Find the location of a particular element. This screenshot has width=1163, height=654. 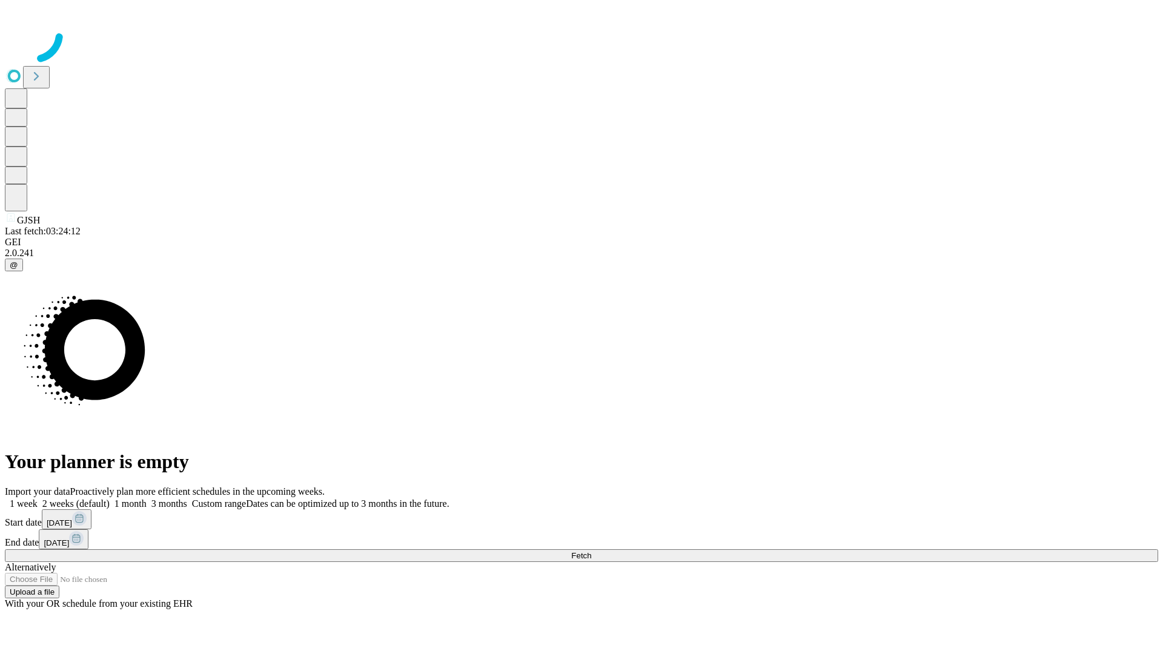

span: Alternatively is located at coordinates (30, 567).